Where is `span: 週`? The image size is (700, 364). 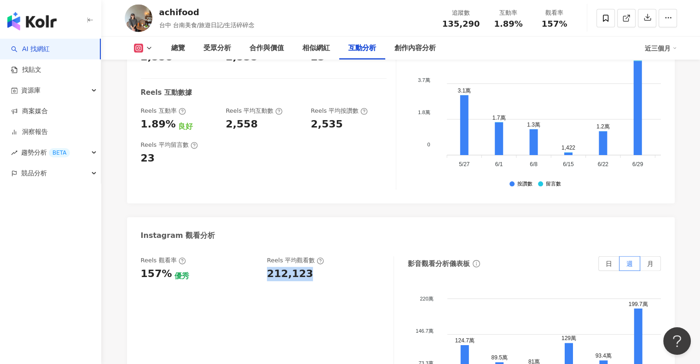
span: 週 is located at coordinates (630, 264).